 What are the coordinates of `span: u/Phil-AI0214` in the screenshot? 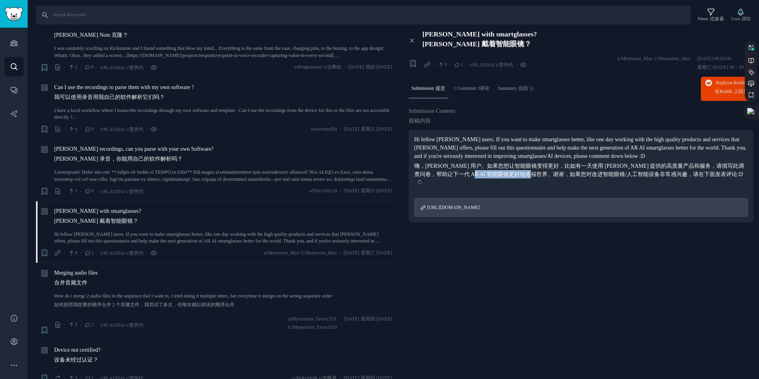 It's located at (323, 191).